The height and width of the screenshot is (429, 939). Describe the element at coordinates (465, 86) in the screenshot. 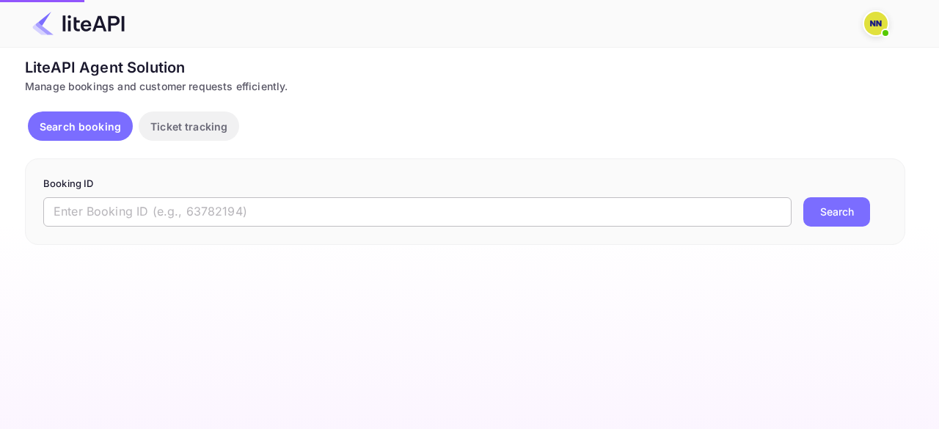

I see `div: Manage bookings and customer requests efficiently.` at that location.